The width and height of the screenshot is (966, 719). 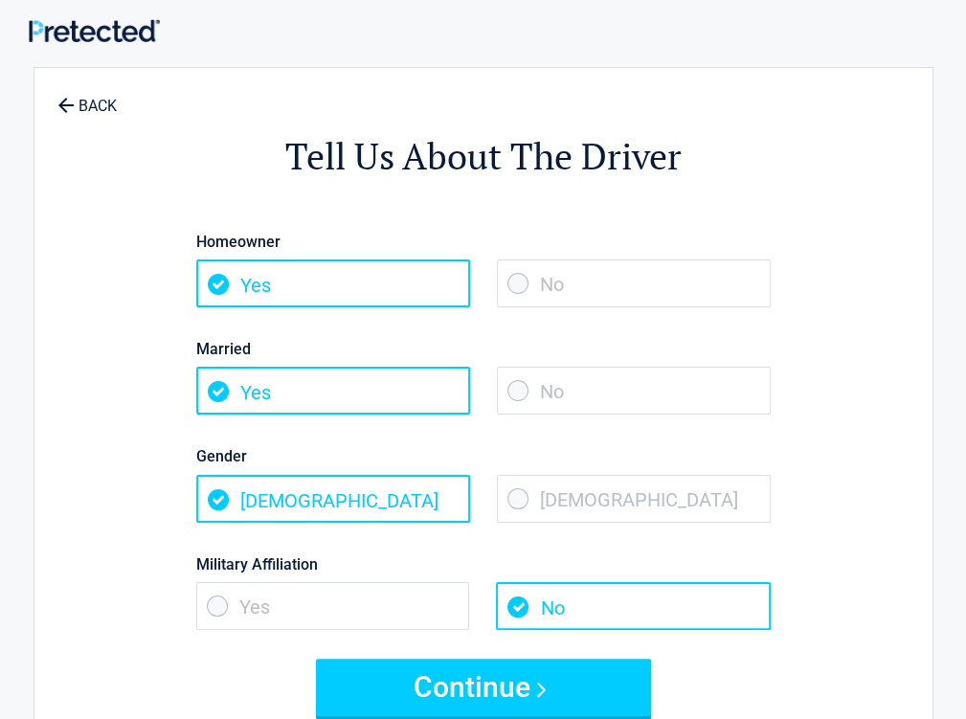 I want to click on label: Gender, so click(x=483, y=456).